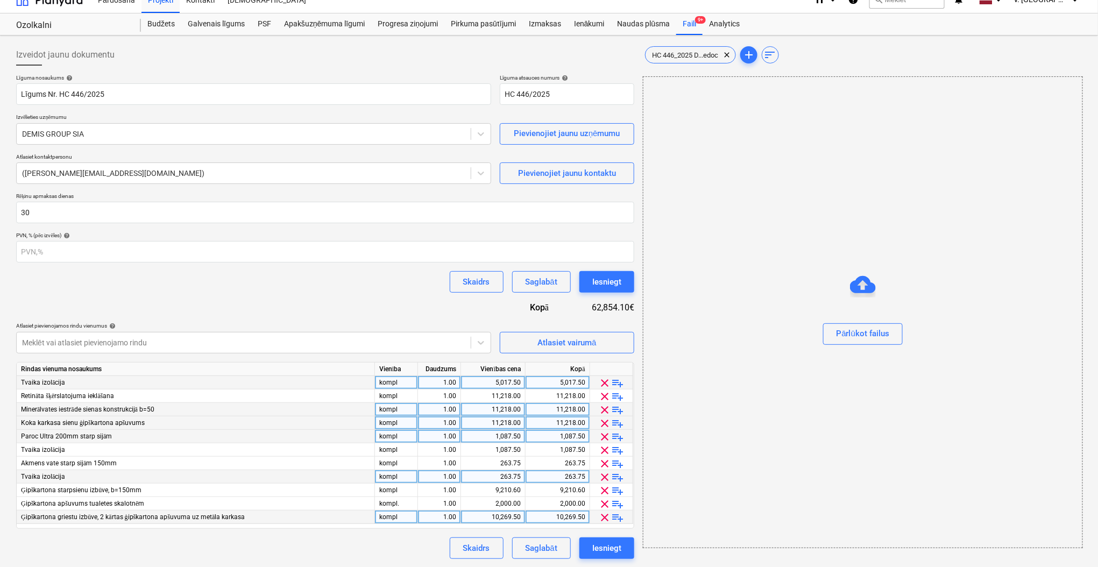 The height and width of the screenshot is (567, 1098). What do you see at coordinates (863, 334) in the screenshot?
I see `div: Pārlūkot failus` at bounding box center [863, 334].